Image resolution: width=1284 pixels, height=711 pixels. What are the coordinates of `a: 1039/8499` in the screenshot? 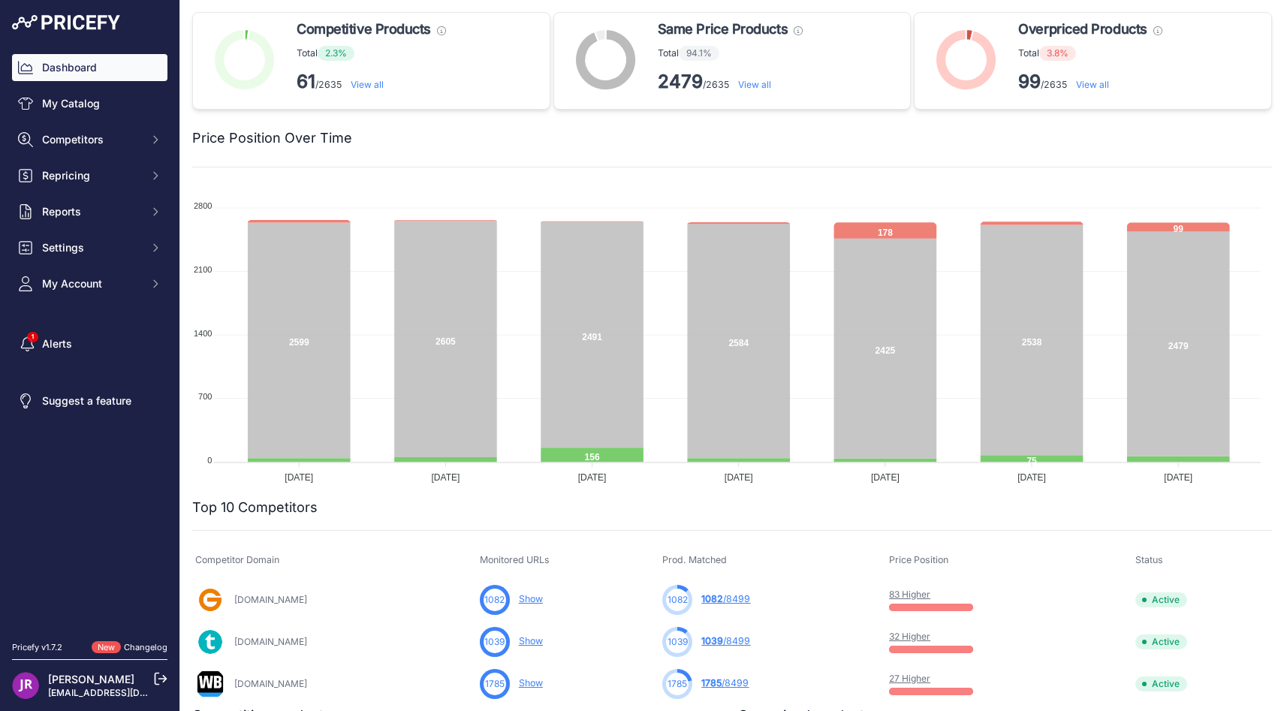 It's located at (725, 640).